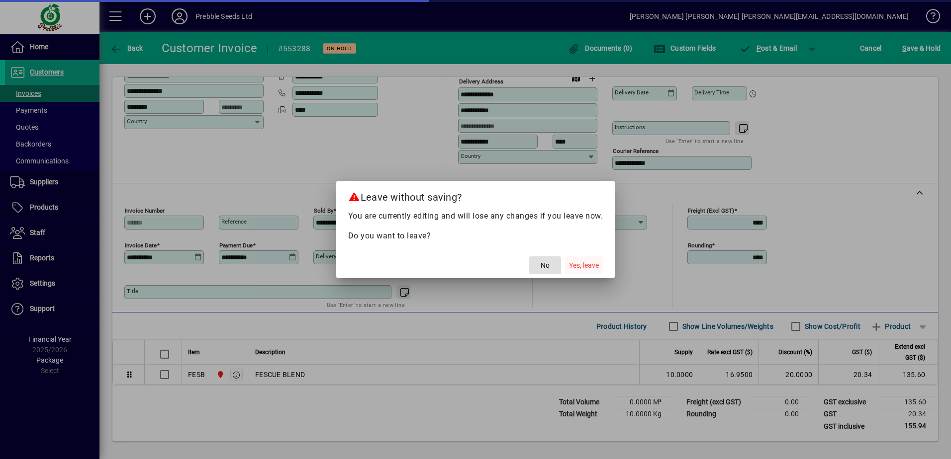 The image size is (951, 459). I want to click on span: No, so click(545, 265).